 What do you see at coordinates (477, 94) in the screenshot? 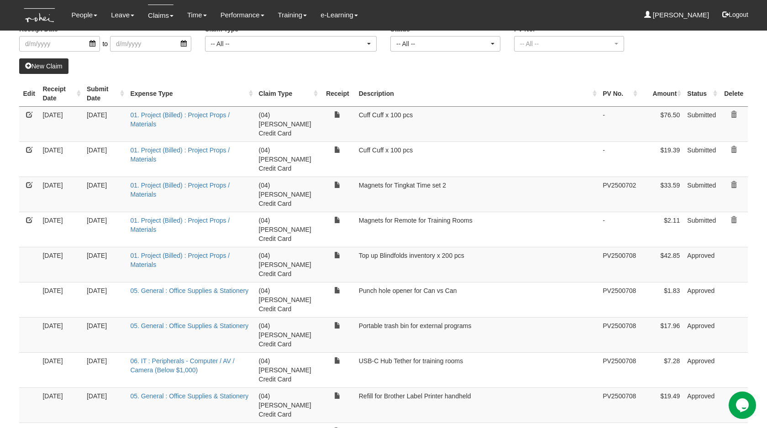
I see `th: Description : activate to sort column ascending` at bounding box center [477, 94].